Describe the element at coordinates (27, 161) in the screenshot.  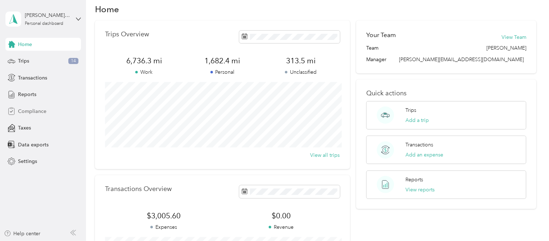
I see `span: Settings` at that location.